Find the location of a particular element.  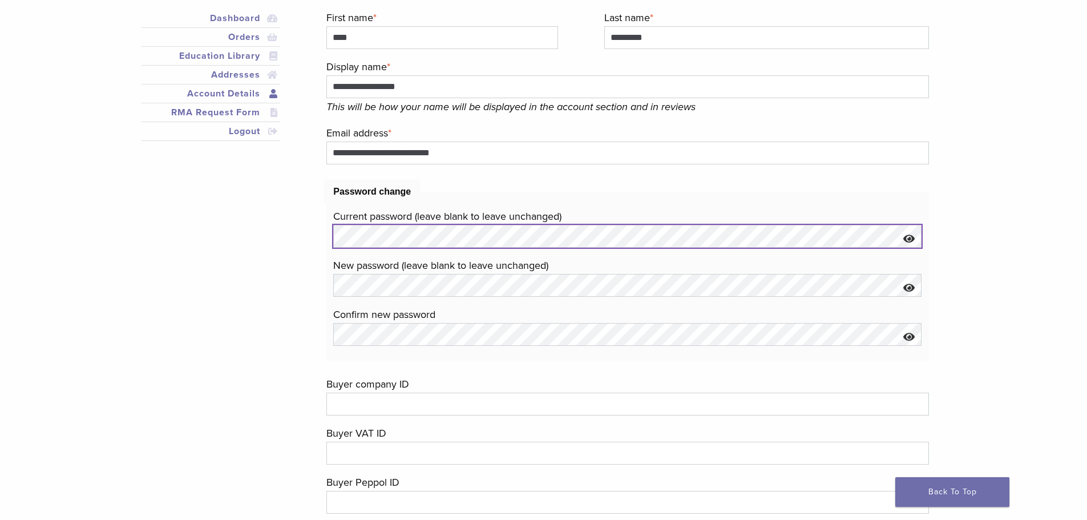

a: Orders is located at coordinates (211, 37).